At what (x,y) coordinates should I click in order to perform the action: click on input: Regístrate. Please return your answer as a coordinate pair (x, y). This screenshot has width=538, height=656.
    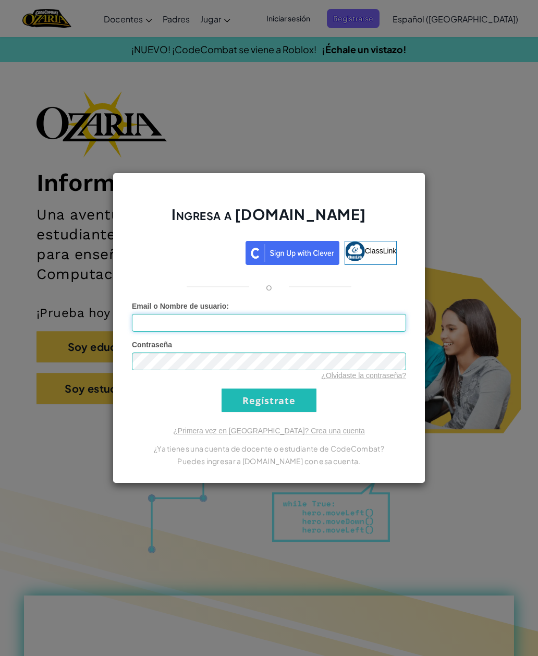
    Looking at the image, I should click on (269, 400).